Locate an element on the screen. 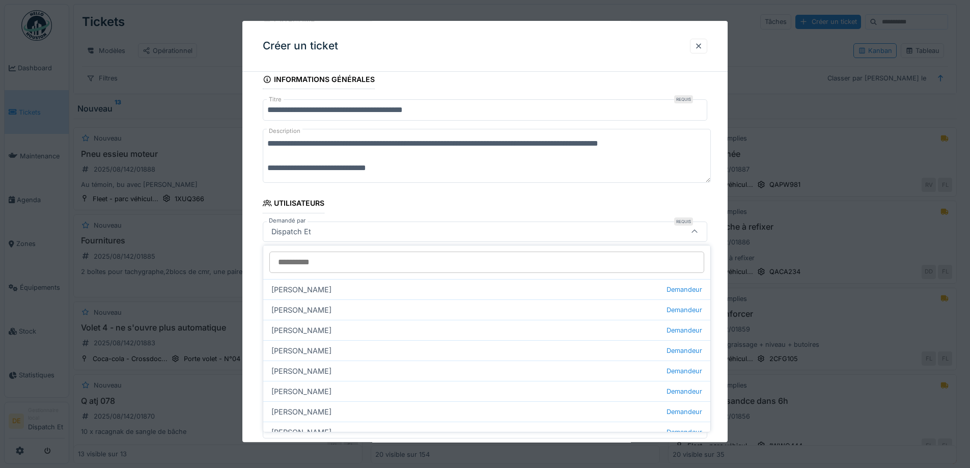  div: Utilisateurs is located at coordinates (293, 205).